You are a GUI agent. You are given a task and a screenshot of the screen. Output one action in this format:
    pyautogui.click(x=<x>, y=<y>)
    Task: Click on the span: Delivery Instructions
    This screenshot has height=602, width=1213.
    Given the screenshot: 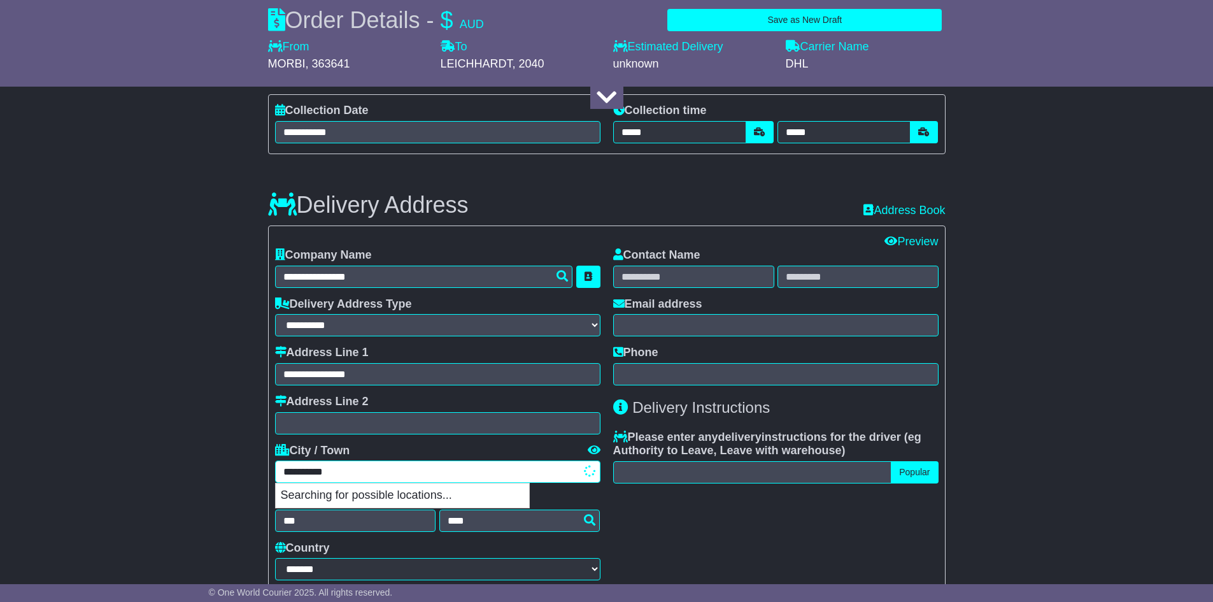 What is the action you would take?
    pyautogui.click(x=701, y=407)
    